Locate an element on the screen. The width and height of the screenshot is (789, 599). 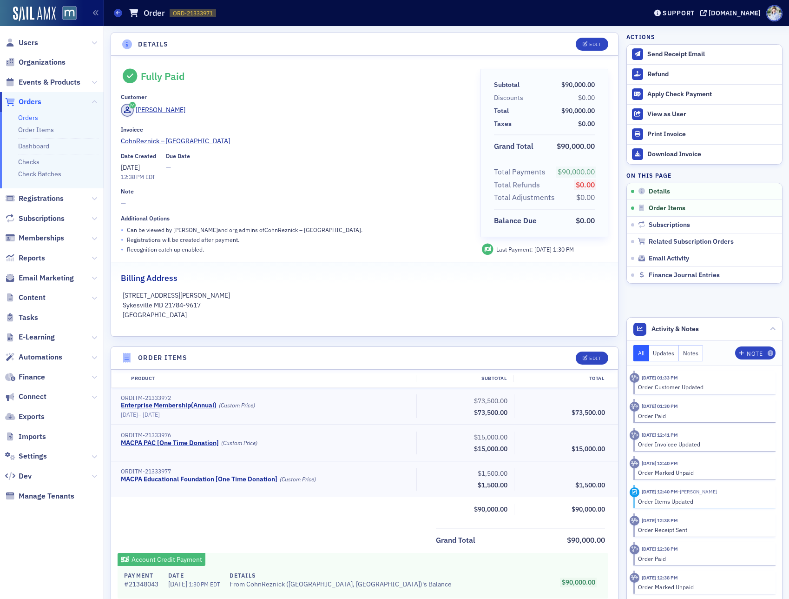
span: Lauren McDonough is located at coordinates (698, 491).